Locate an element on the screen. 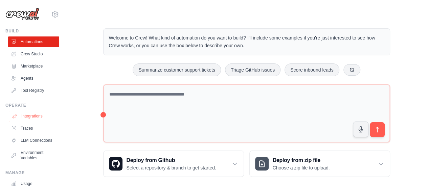 This screenshot has height=186, width=428. p: Choose a zip file to upload. is located at coordinates (301, 168).